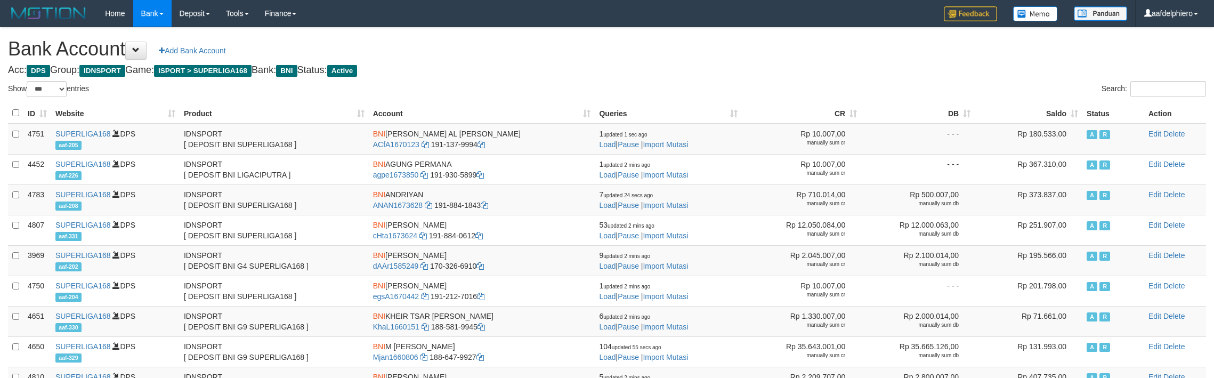 The image size is (1214, 378). I want to click on img: Feedback.jpg, so click(970, 14).